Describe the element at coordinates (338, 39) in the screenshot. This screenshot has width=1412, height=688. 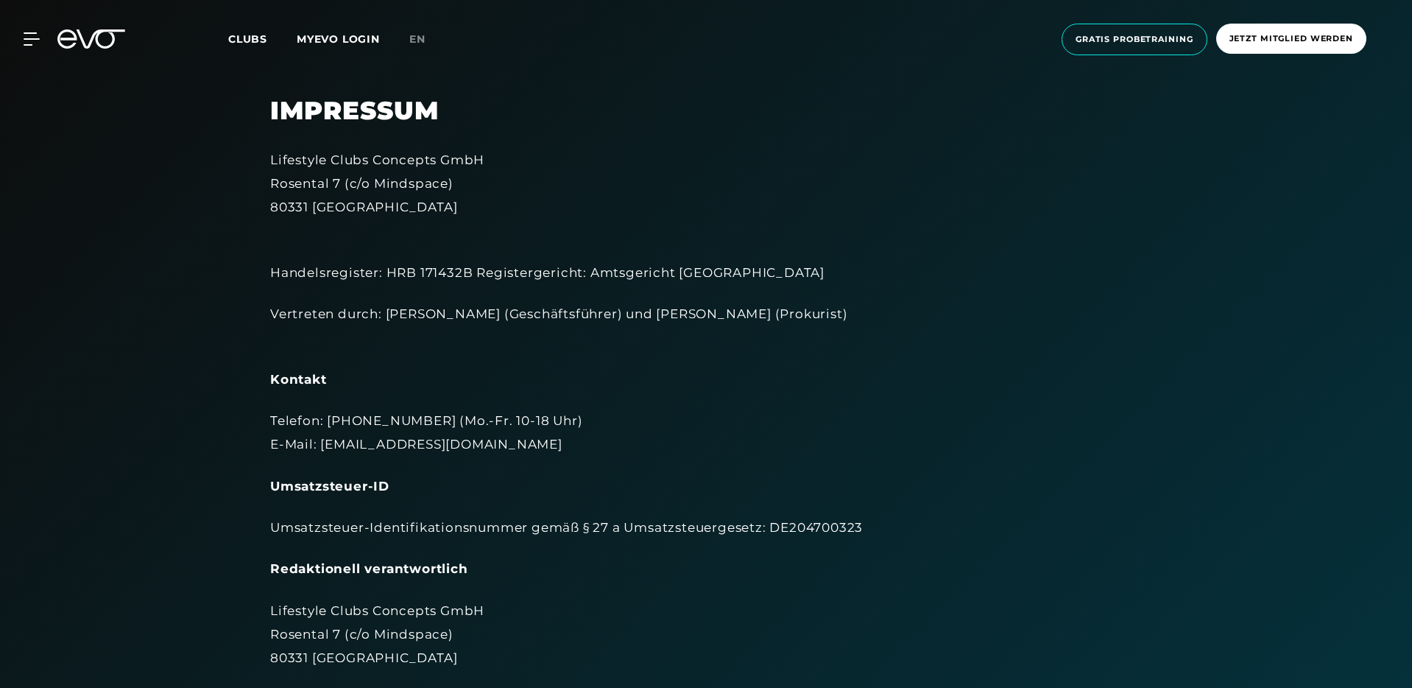
I see `a: MYEVO LOGIN` at that location.